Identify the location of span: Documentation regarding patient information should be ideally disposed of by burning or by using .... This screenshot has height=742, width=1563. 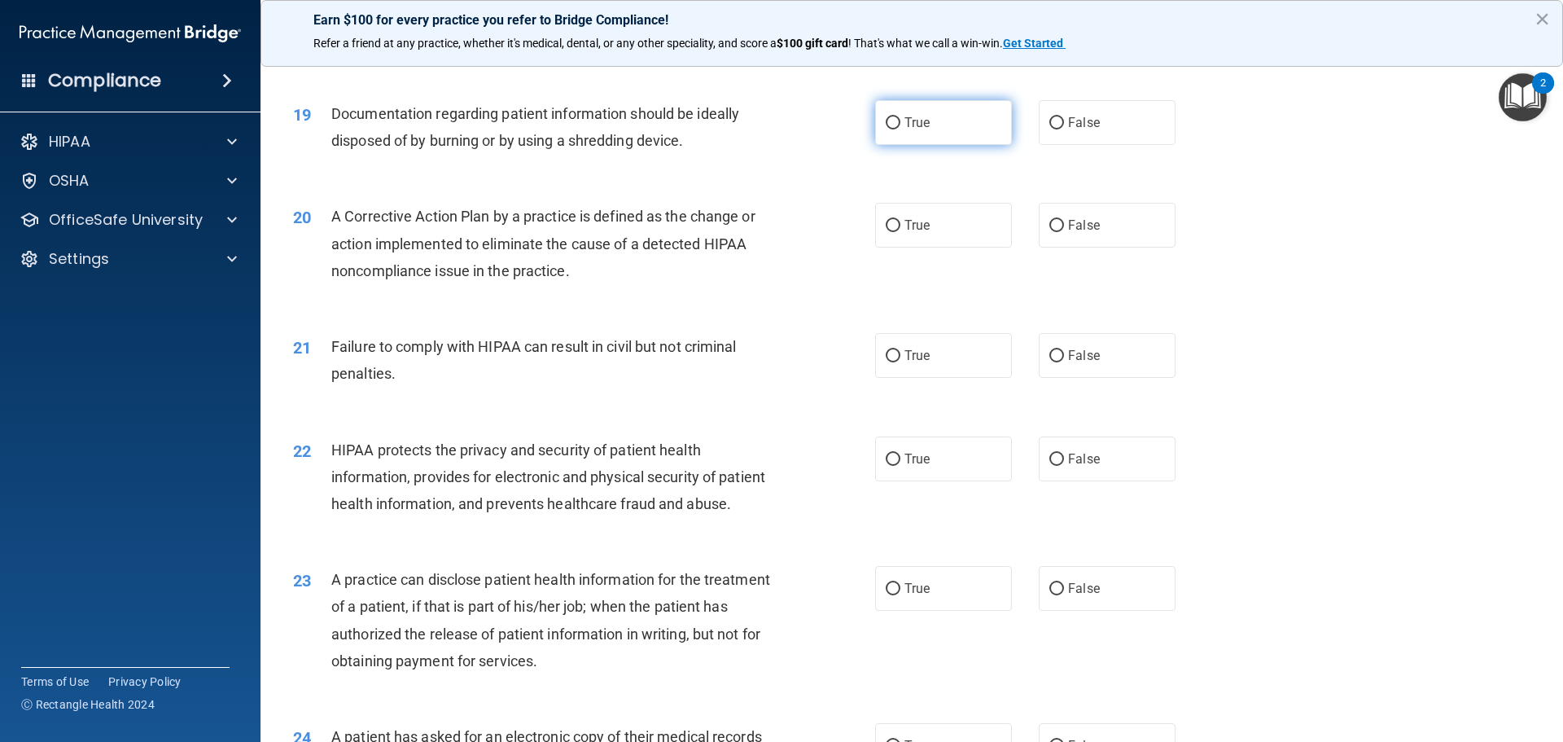
(535, 127).